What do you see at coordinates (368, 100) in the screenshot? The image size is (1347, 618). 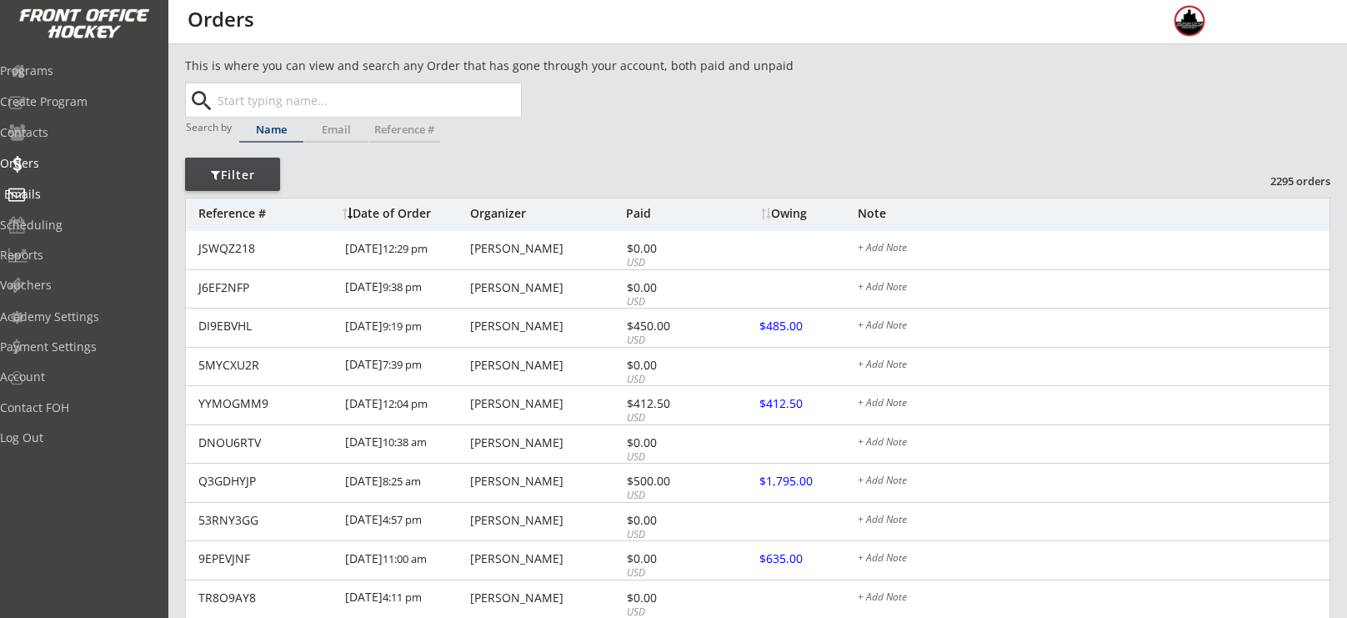 I see `input: Start typing name...` at bounding box center [368, 100].